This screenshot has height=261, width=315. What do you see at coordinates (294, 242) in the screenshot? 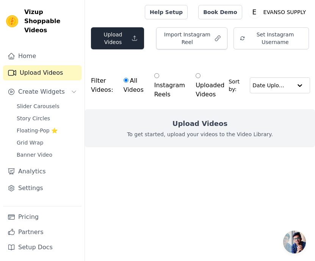
I see `a: Open chat` at bounding box center [294, 242].